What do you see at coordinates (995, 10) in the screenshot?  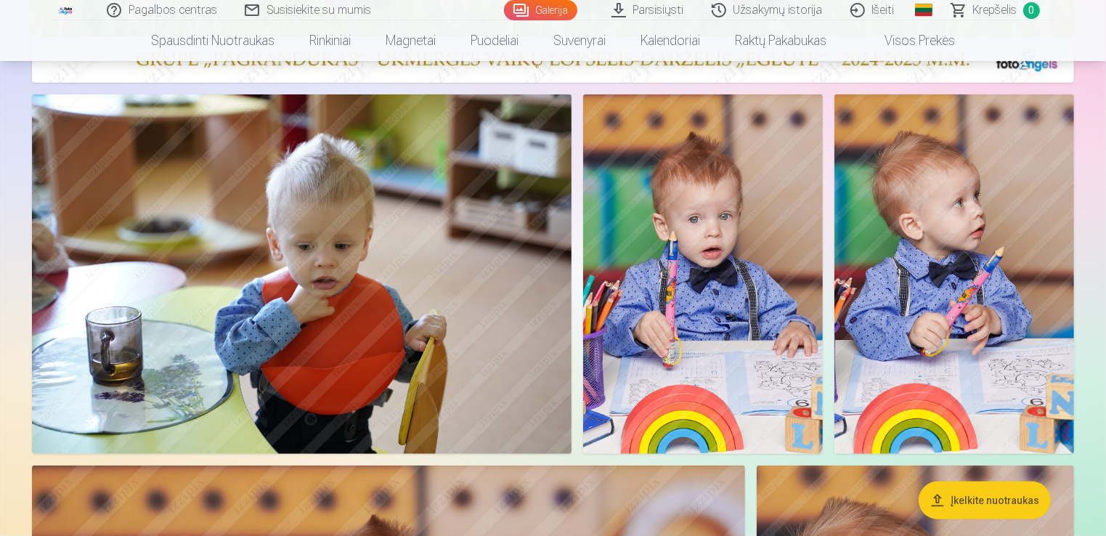 I see `span: Krepšelis` at bounding box center [995, 10].